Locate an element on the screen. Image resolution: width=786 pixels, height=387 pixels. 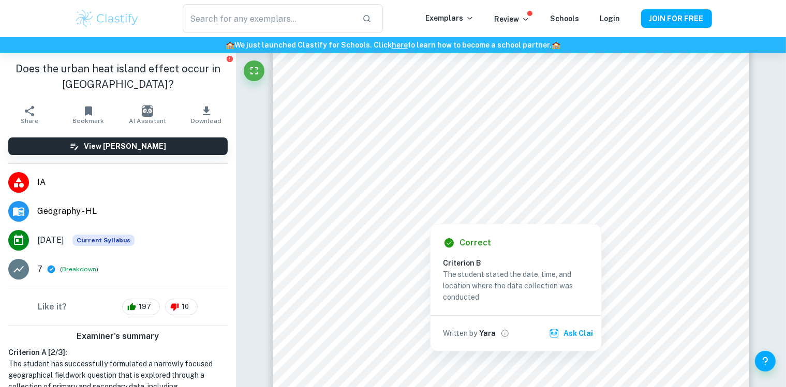
button: Ask Clai is located at coordinates (572, 334).